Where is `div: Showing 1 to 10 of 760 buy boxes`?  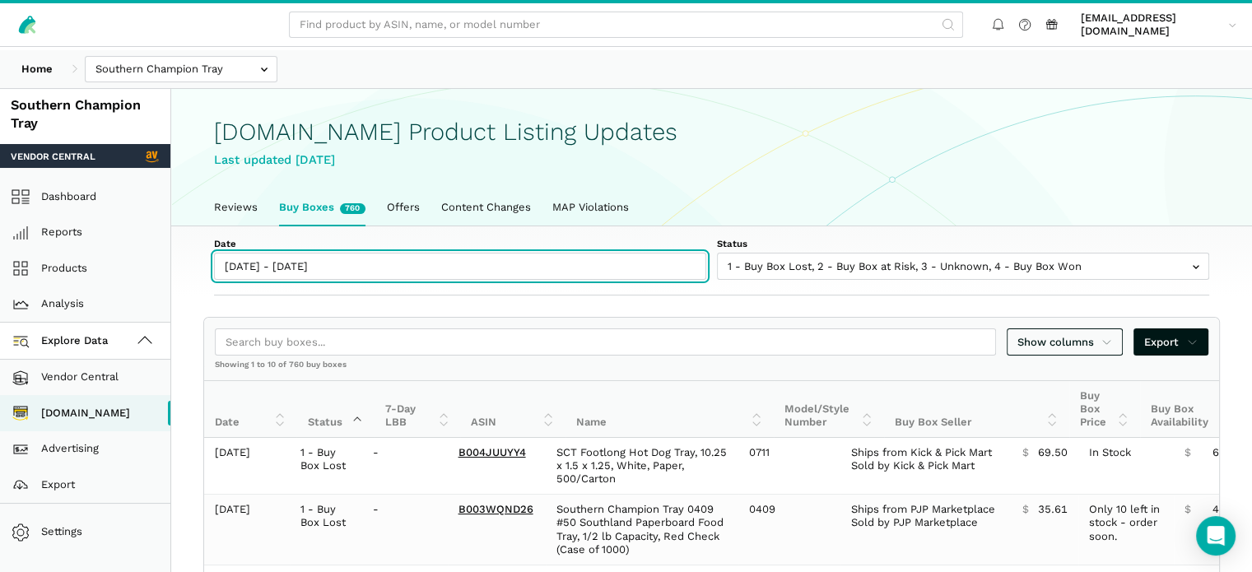 div: Showing 1 to 10 of 760 buy boxes is located at coordinates (711, 370).